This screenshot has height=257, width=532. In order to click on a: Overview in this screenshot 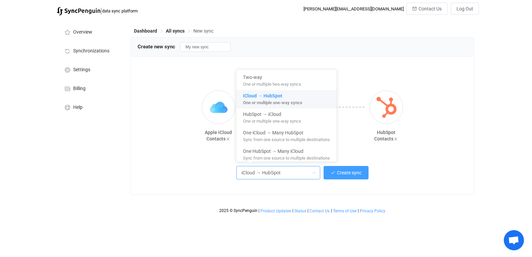, I will do `click(90, 32)`.